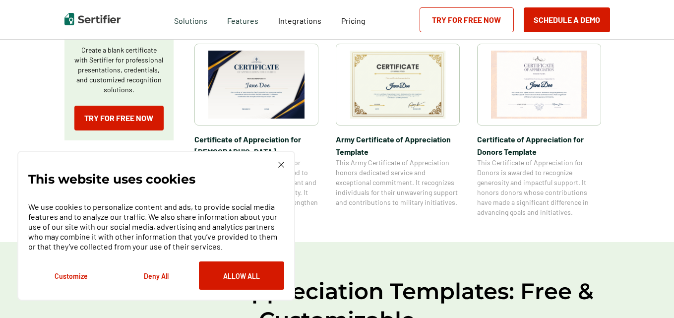 The width and height of the screenshot is (674, 318). I want to click on span: Features, so click(243, 19).